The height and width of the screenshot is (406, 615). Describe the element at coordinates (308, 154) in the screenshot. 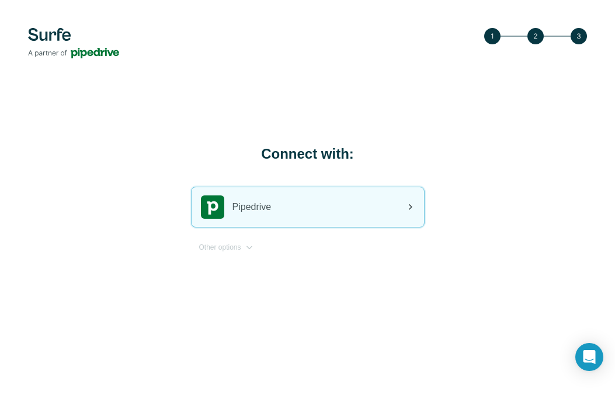

I see `h1: Connect with:` at that location.